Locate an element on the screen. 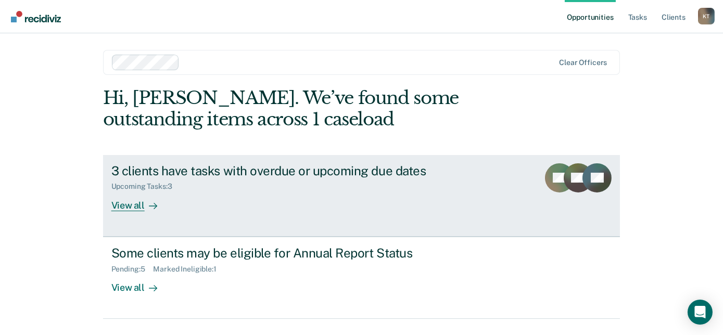  div: Open Intercom Messenger is located at coordinates (700, 312).